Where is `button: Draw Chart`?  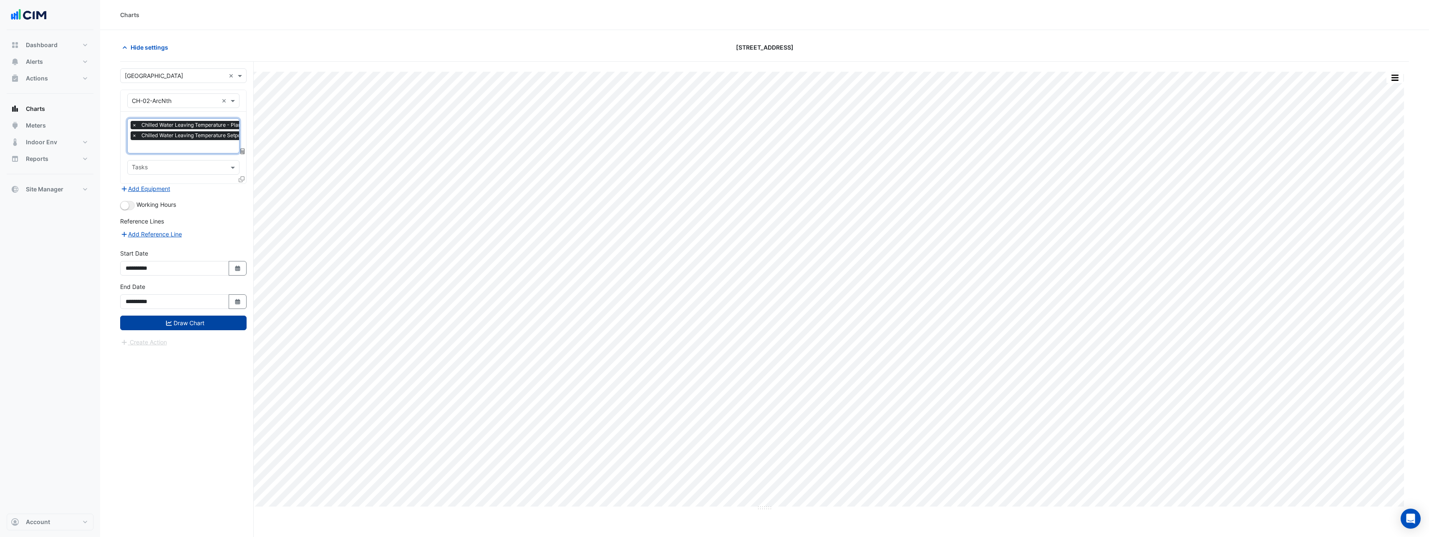
button: Draw Chart is located at coordinates (183, 323).